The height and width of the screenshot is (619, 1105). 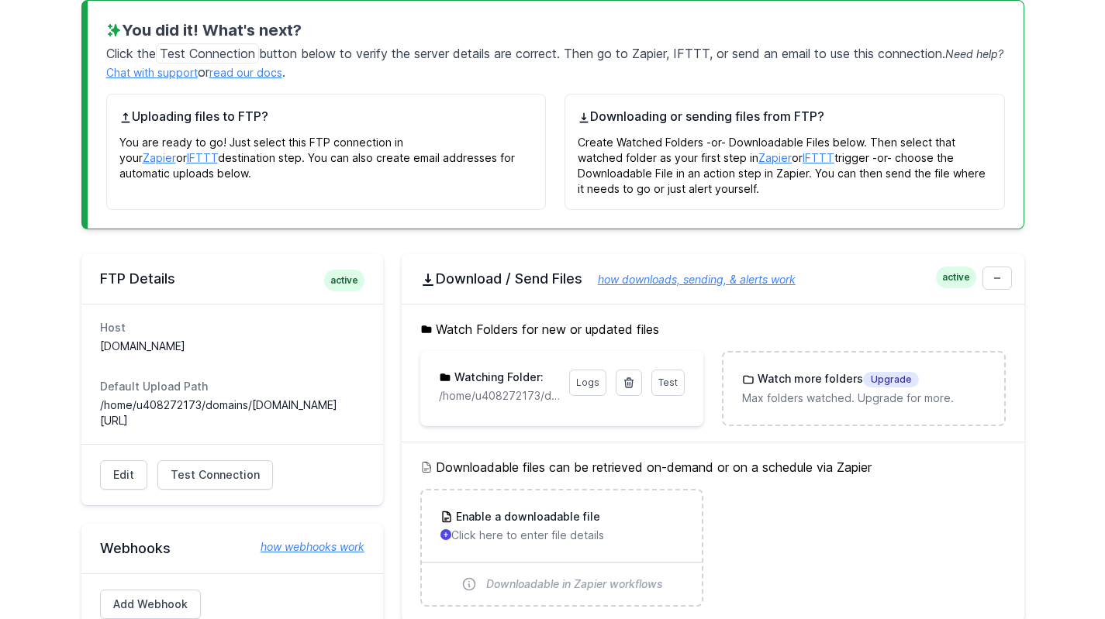 I want to click on p: Click the button below to verify the server details are correct. Then go to Zapier, IFTTT, or sen..., so click(x=555, y=61).